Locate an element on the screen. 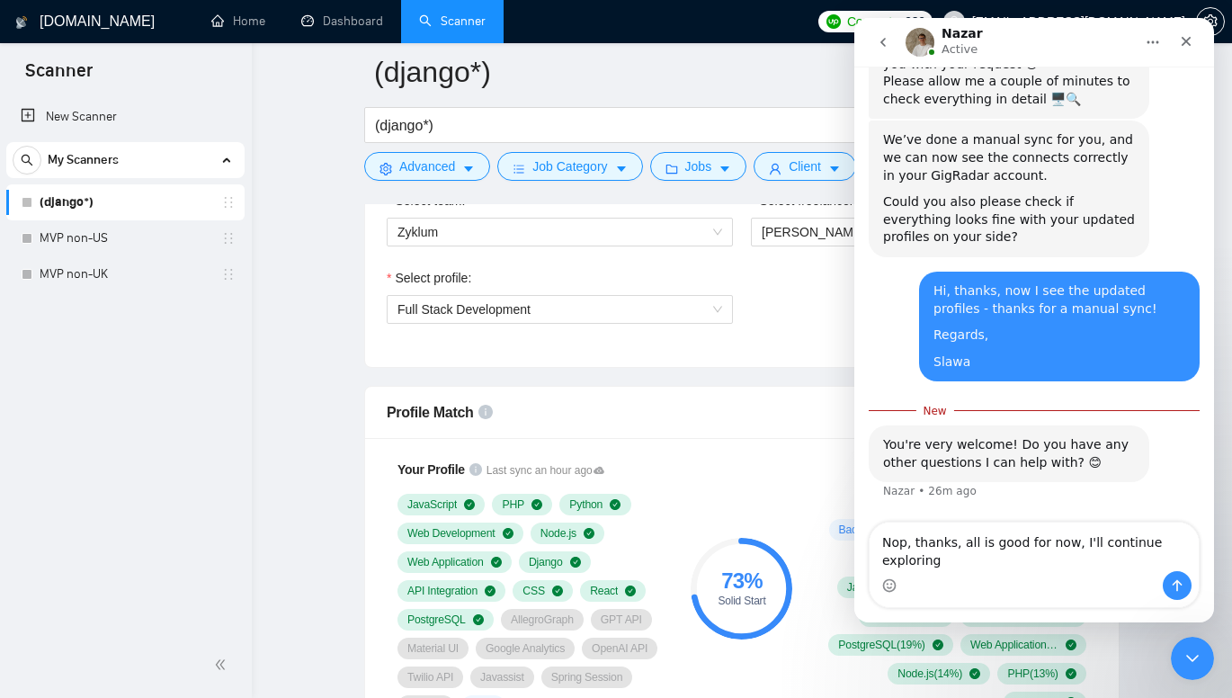 This screenshot has height=698, width=1232. span: Zyklum is located at coordinates (559, 232).